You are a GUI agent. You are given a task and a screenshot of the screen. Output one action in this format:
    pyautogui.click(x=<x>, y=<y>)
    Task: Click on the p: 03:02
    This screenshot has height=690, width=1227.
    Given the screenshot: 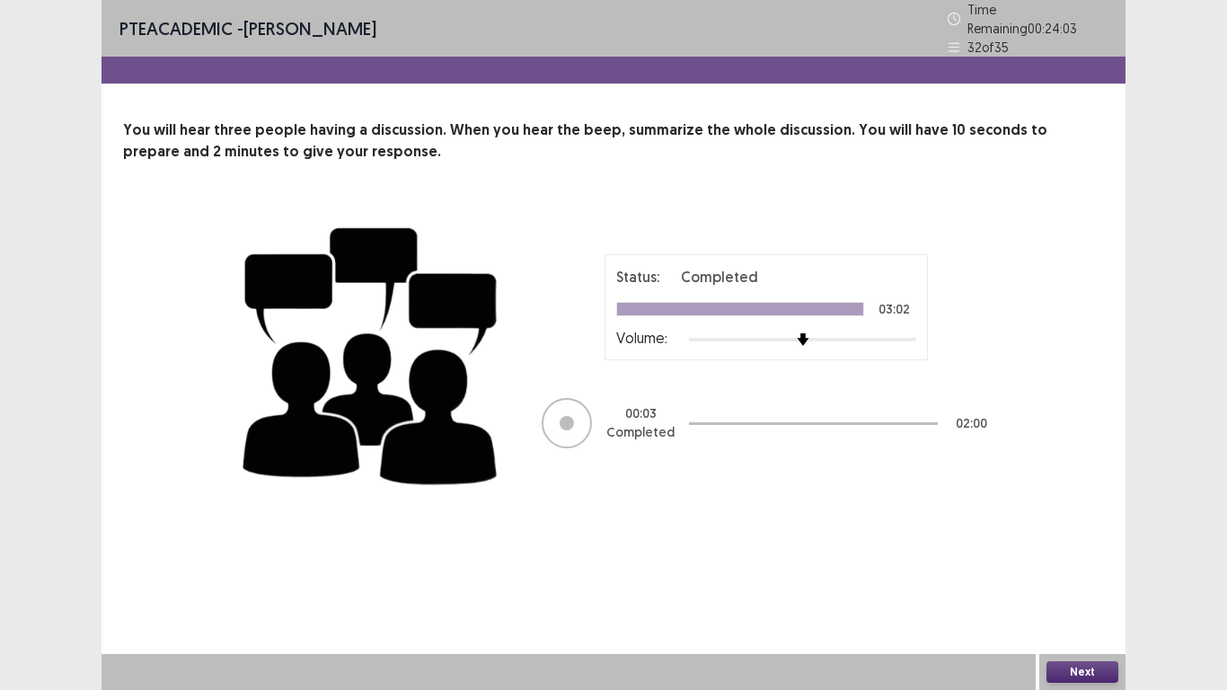 What is the action you would take?
    pyautogui.click(x=894, y=309)
    